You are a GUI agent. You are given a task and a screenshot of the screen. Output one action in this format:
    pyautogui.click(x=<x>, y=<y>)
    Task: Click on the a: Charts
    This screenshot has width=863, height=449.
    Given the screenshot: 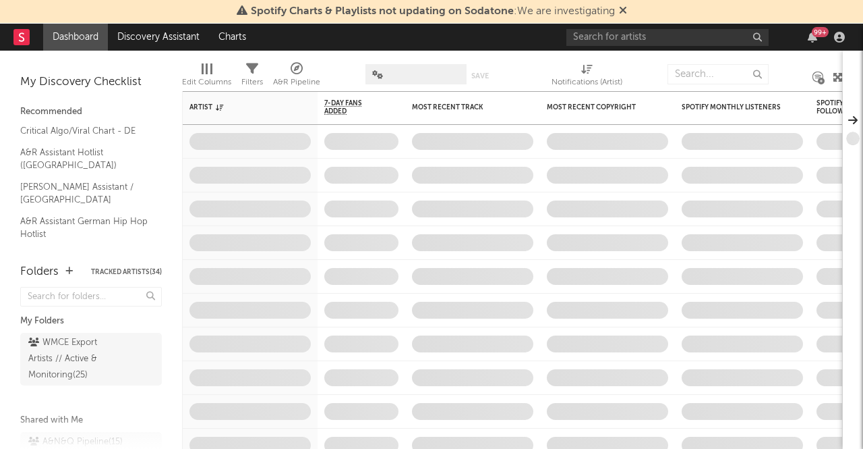 What is the action you would take?
    pyautogui.click(x=232, y=37)
    